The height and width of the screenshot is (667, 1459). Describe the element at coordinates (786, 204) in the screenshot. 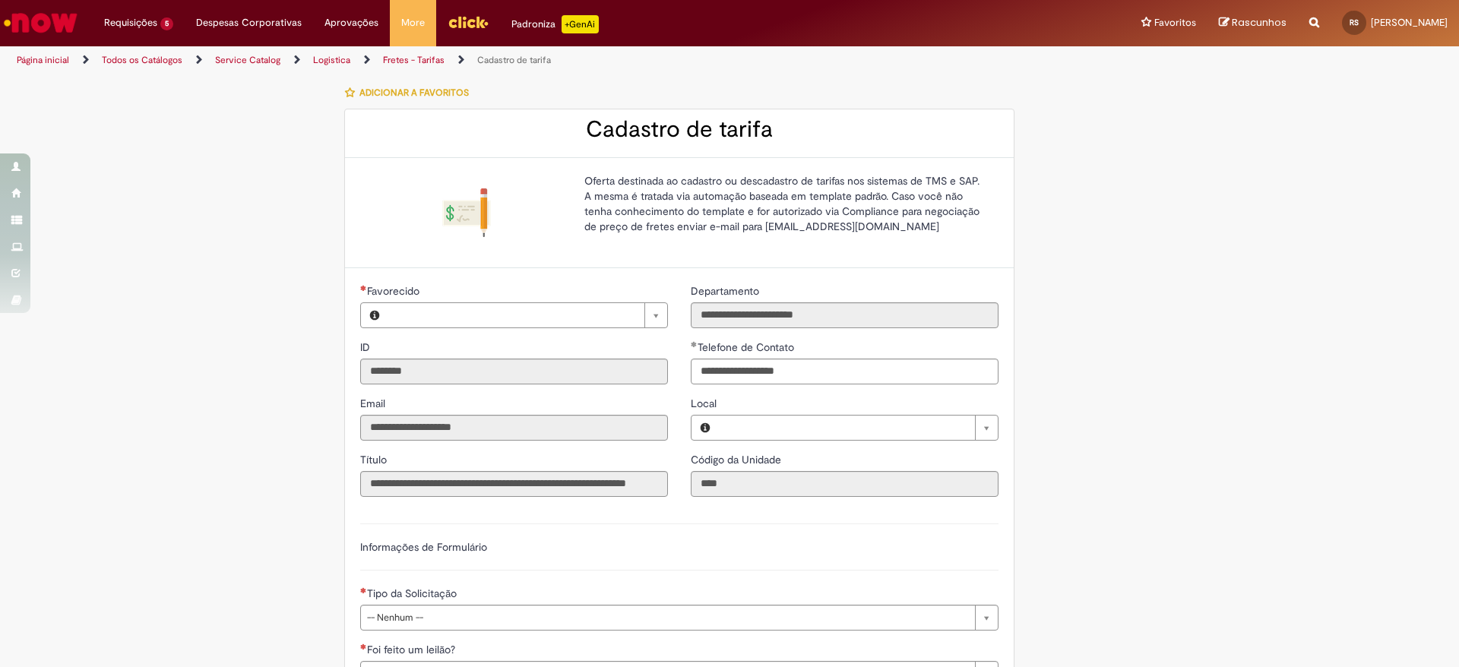

I see `p: Oferta destinada ao cadastro ou descadastro de tarifas nos sistemas de TMS e SAP. A mesma é trata...` at that location.